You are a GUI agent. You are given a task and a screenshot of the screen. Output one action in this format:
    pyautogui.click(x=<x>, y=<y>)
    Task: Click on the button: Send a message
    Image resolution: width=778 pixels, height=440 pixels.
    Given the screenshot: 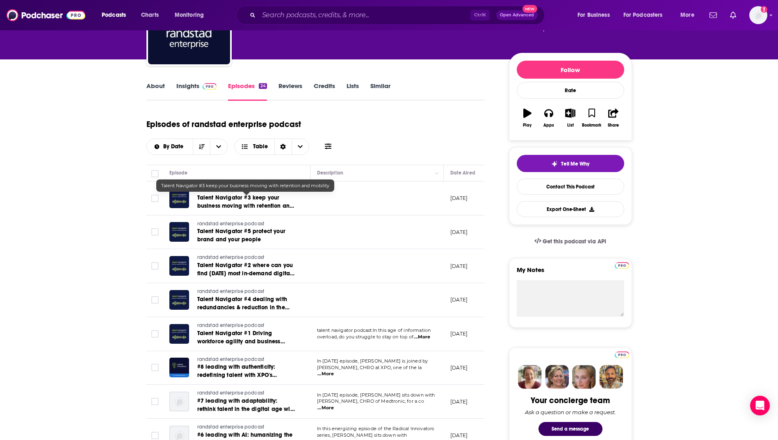 What is the action you would take?
    pyautogui.click(x=570, y=429)
    